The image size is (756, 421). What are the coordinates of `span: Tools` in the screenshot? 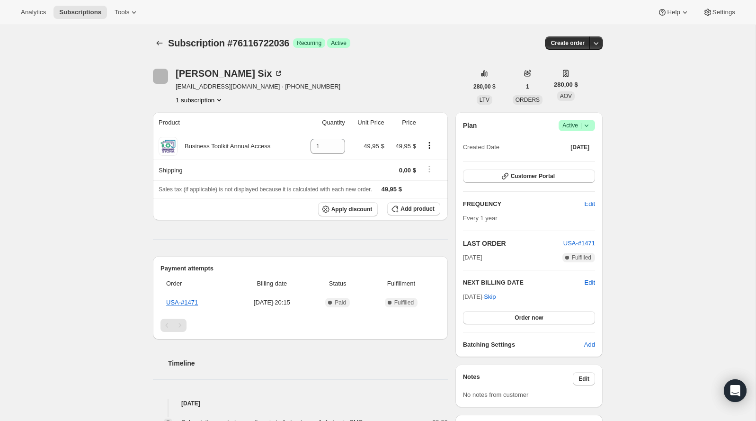 It's located at (122, 12).